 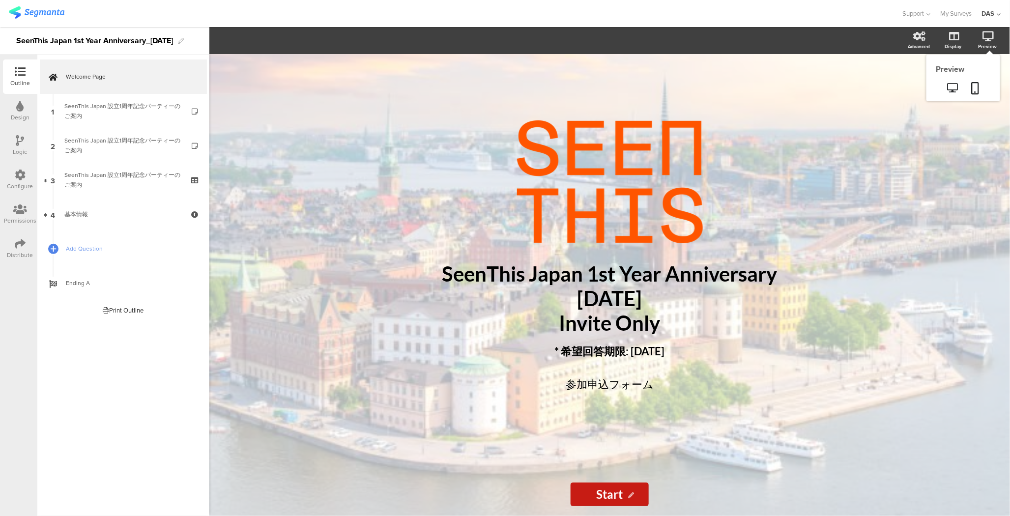 I want to click on span: Welcome Page, so click(x=129, y=77).